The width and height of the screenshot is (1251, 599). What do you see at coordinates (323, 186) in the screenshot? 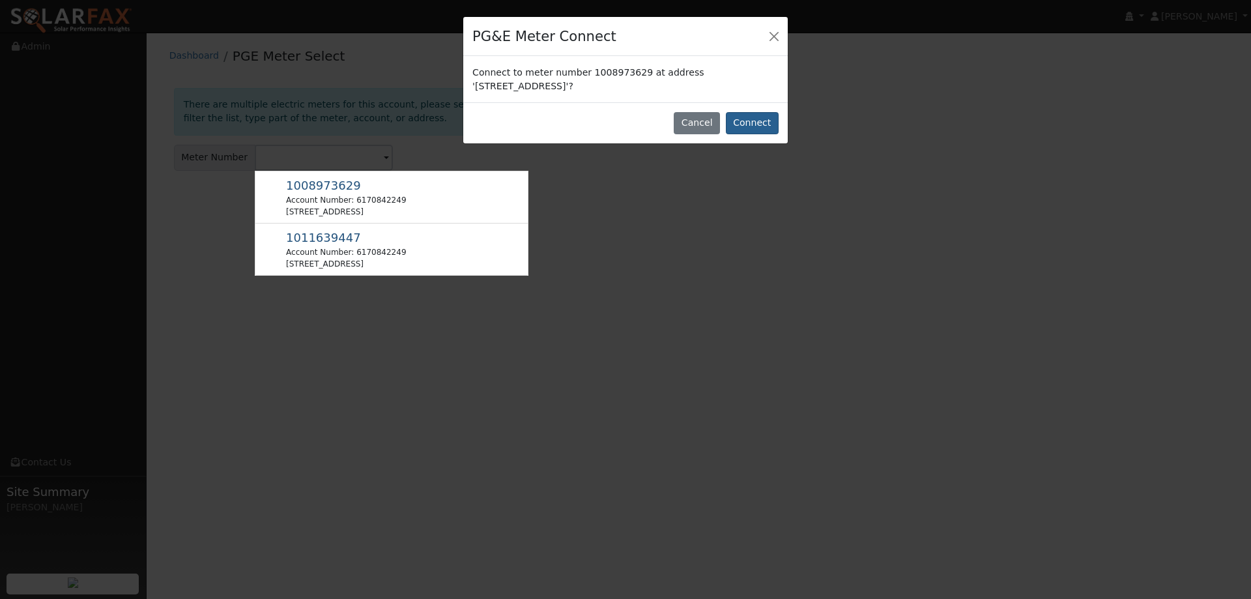
I see `span: Usage Point: 0821720790` at bounding box center [323, 186].